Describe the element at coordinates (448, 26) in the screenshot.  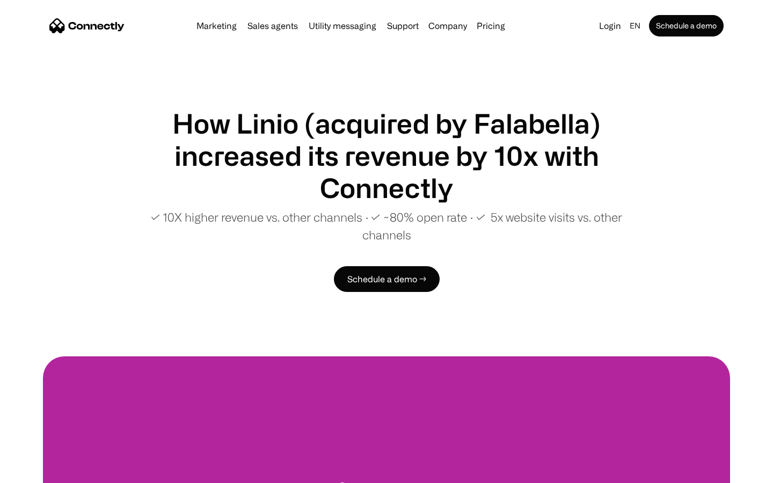
I see `div: Company` at that location.